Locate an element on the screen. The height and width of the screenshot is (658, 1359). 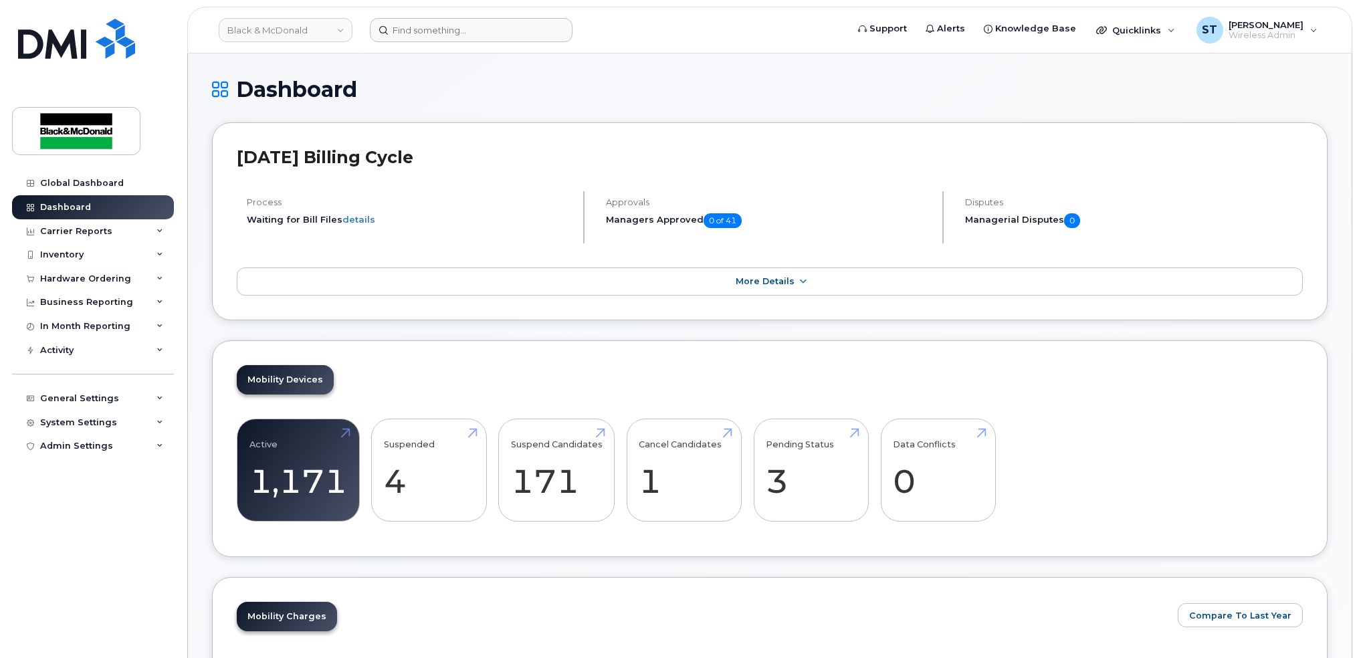
h1: Dashboard is located at coordinates (770, 89).